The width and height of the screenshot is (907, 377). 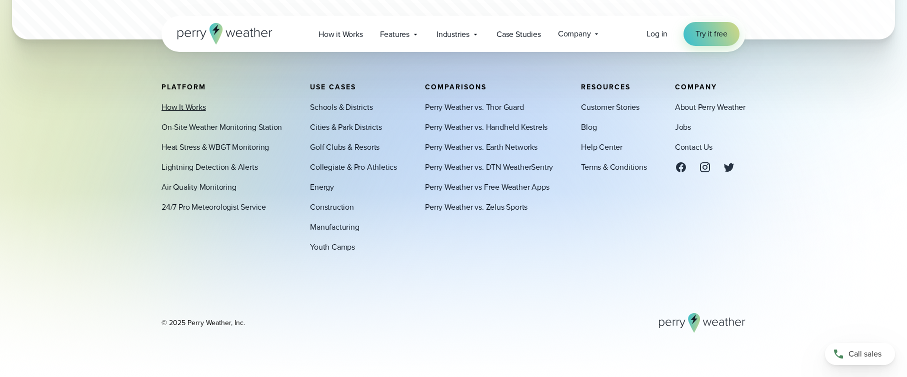 I want to click on a: Try it free, so click(x=711, y=34).